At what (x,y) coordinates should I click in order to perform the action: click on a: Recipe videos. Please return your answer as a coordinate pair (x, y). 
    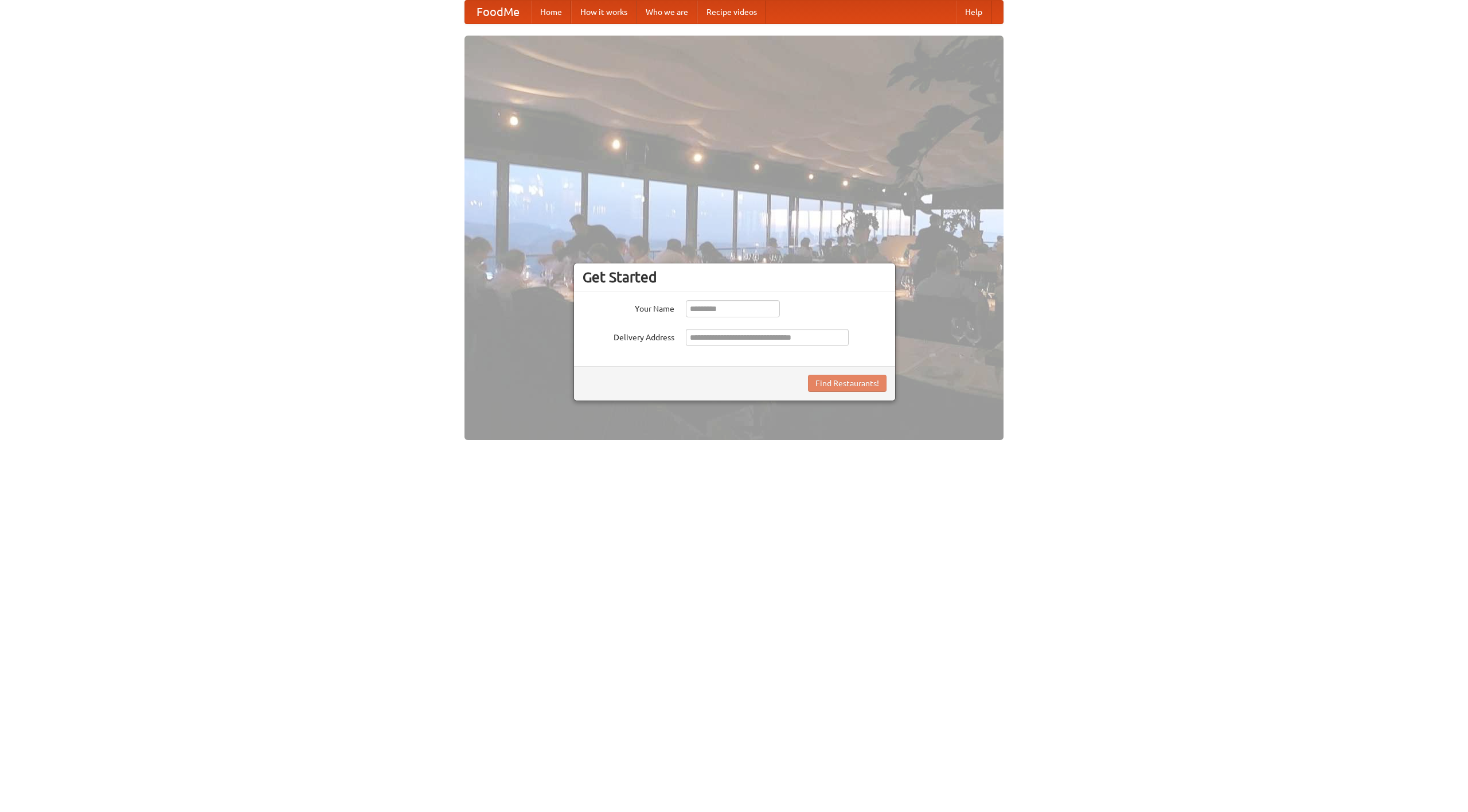
    Looking at the image, I should click on (732, 12).